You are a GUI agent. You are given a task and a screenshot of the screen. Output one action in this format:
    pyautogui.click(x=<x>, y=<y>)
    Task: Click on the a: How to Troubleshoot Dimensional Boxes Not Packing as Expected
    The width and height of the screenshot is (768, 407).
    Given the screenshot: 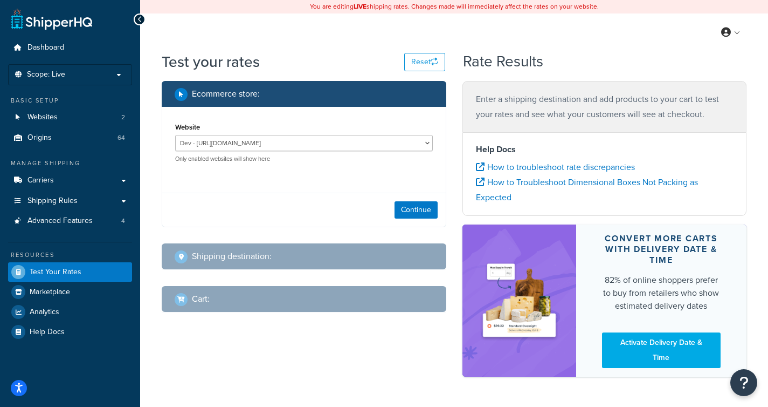 What is the action you would take?
    pyautogui.click(x=587, y=189)
    